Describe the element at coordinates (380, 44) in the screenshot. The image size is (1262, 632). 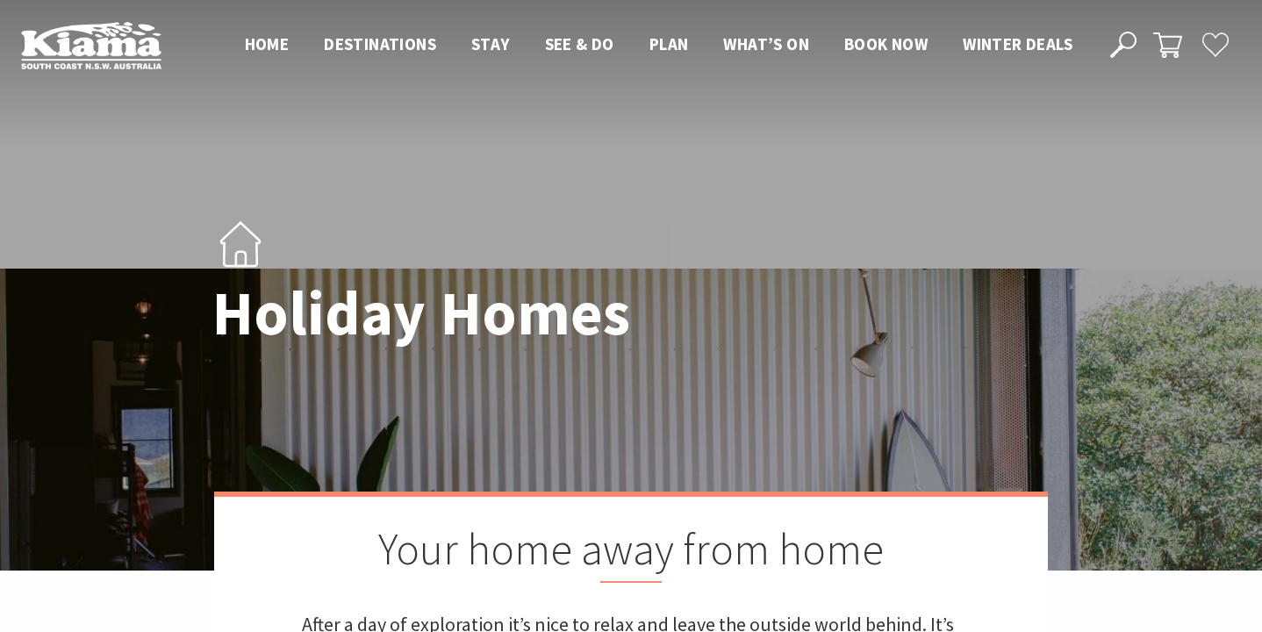
I see `span: Destinations` at that location.